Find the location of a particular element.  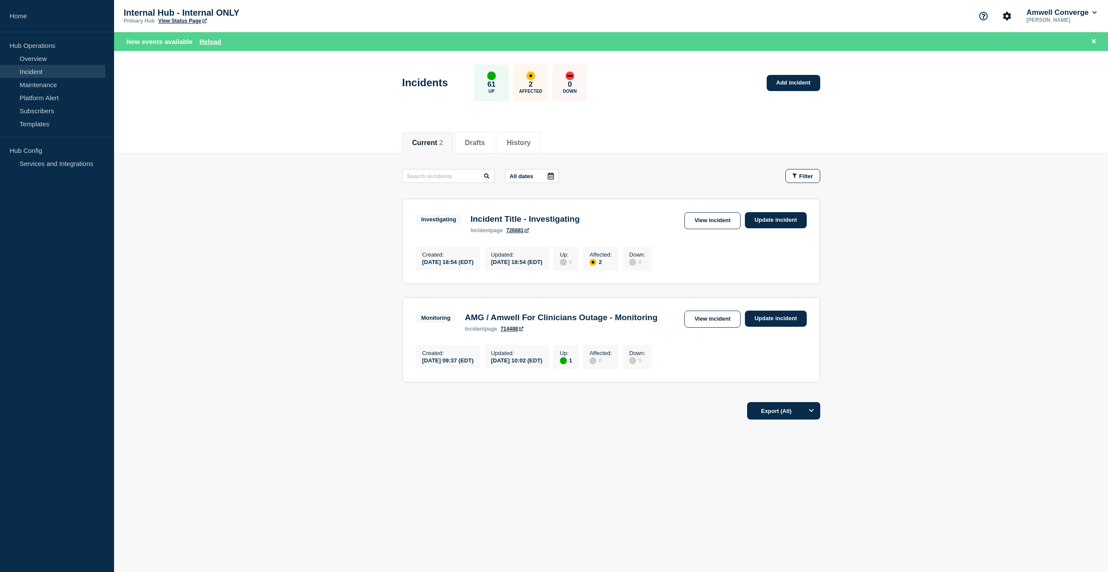

button: Current 2 is located at coordinates (428, 143).